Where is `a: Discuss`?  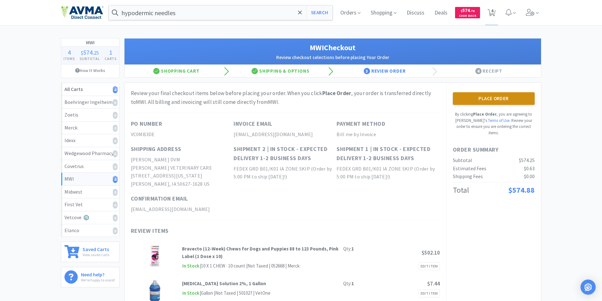
a: Discuss is located at coordinates (415, 13).